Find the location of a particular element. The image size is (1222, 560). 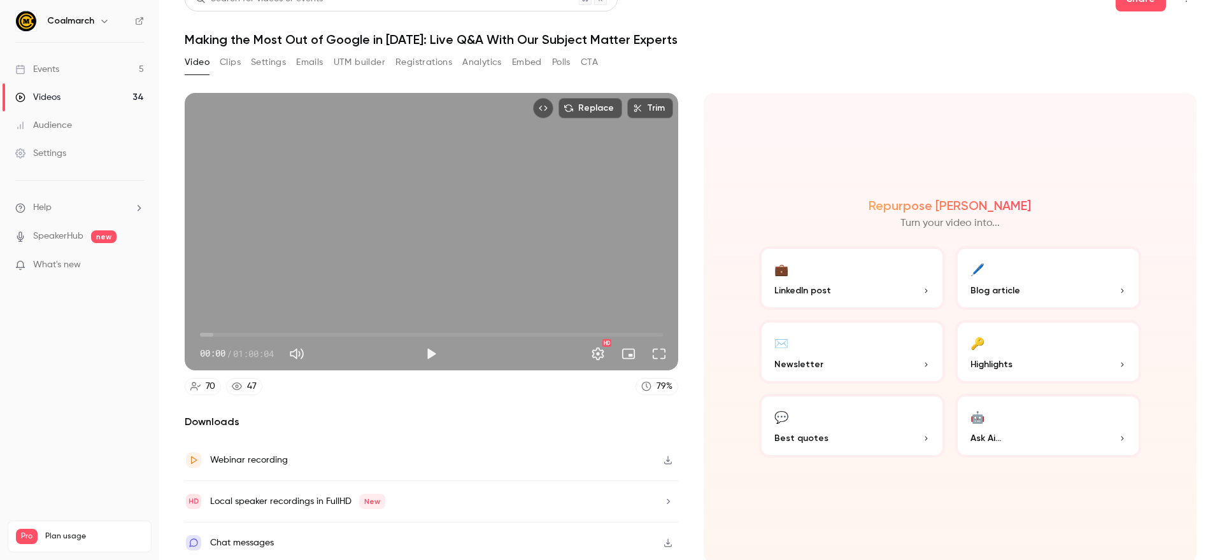

div: 70 is located at coordinates (210, 387).